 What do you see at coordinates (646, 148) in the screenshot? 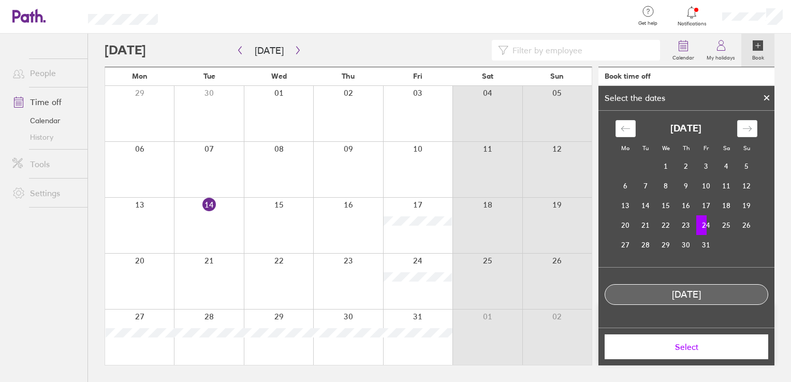
I see `small: Tu` at bounding box center [646, 148].